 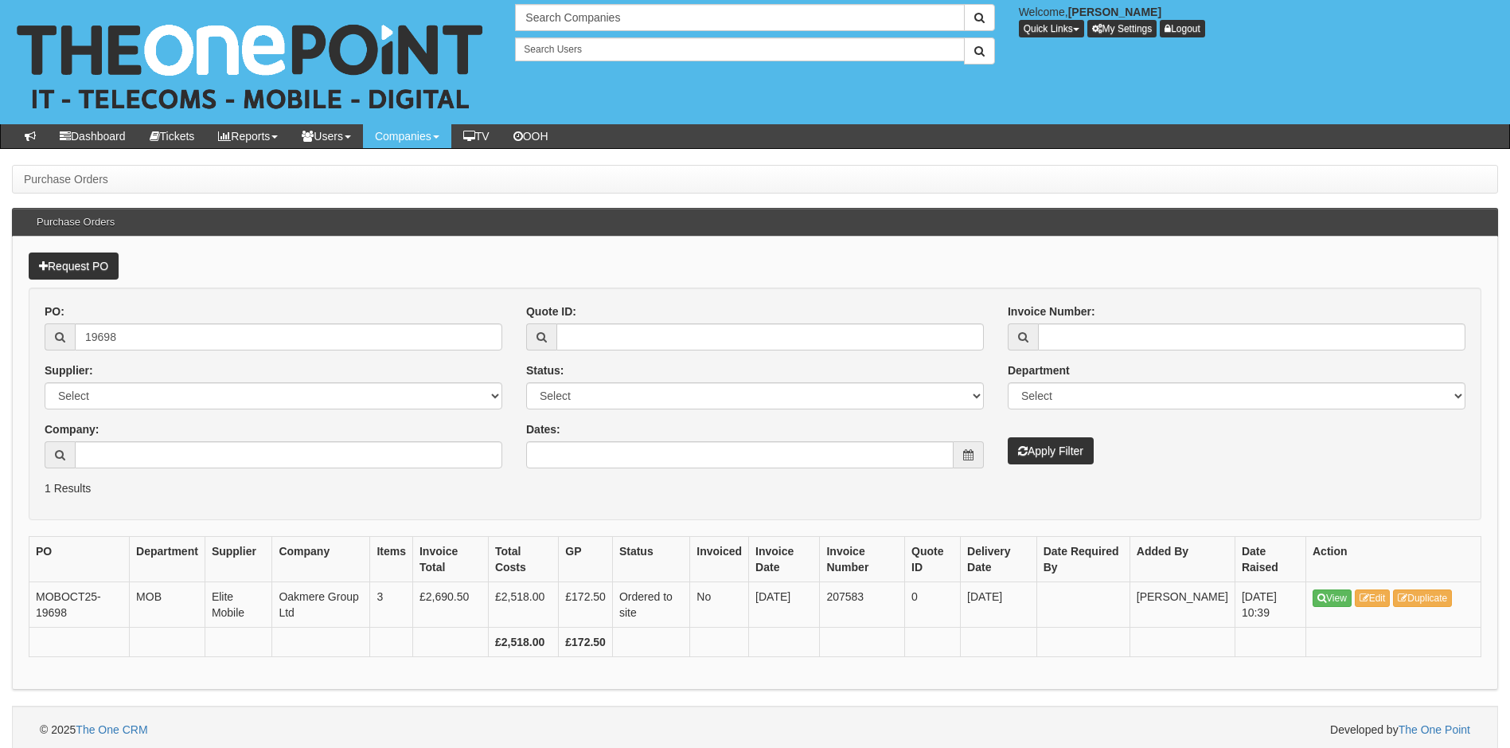 I want to click on label: Invoice Number:, so click(x=1052, y=311).